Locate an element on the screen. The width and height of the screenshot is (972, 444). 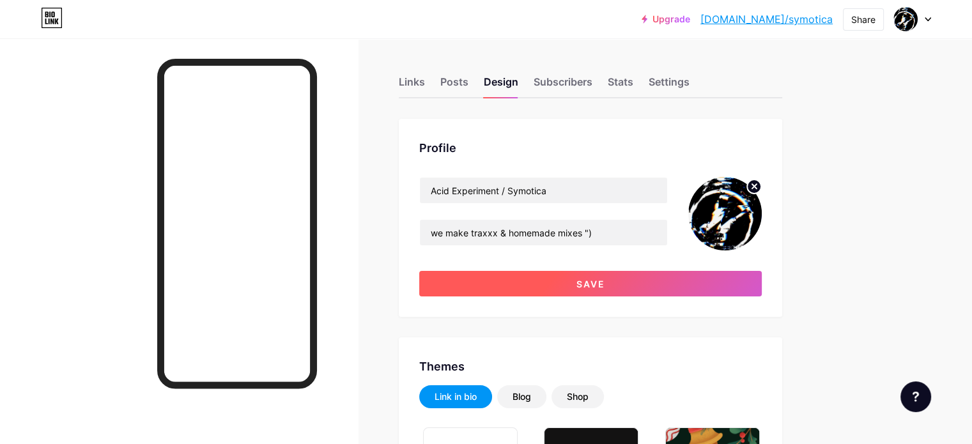
div: Share is located at coordinates (863, 19).